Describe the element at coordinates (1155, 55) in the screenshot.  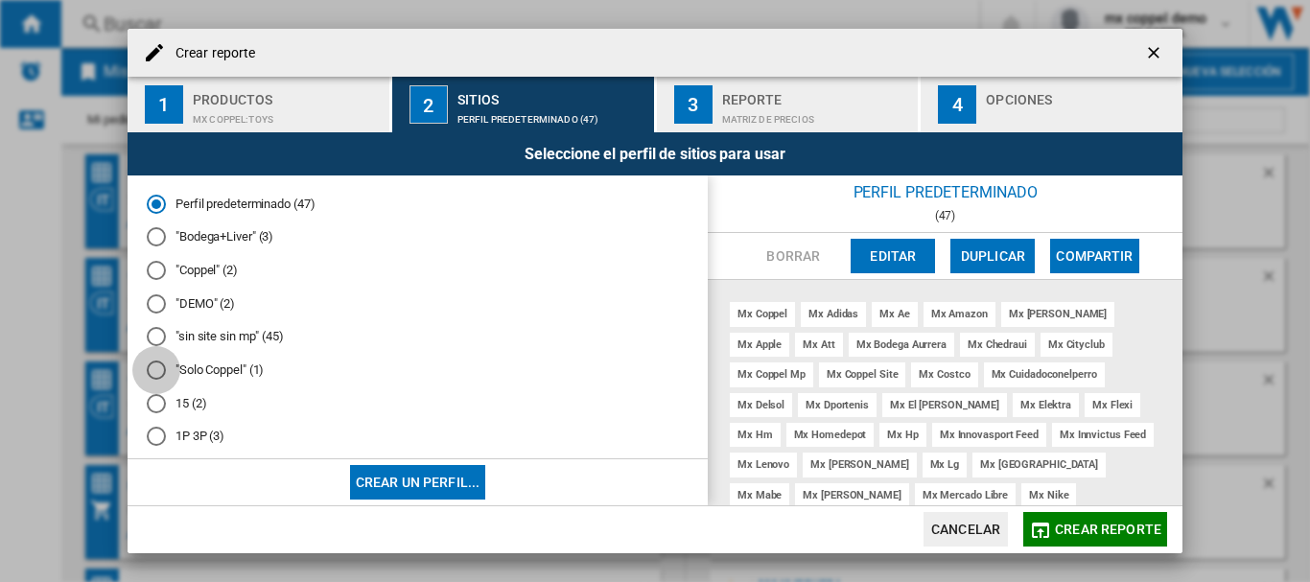
I see `ng-md-icon: getI18NText('BUTTONS.CLOSE_DIALOG')` at that location.